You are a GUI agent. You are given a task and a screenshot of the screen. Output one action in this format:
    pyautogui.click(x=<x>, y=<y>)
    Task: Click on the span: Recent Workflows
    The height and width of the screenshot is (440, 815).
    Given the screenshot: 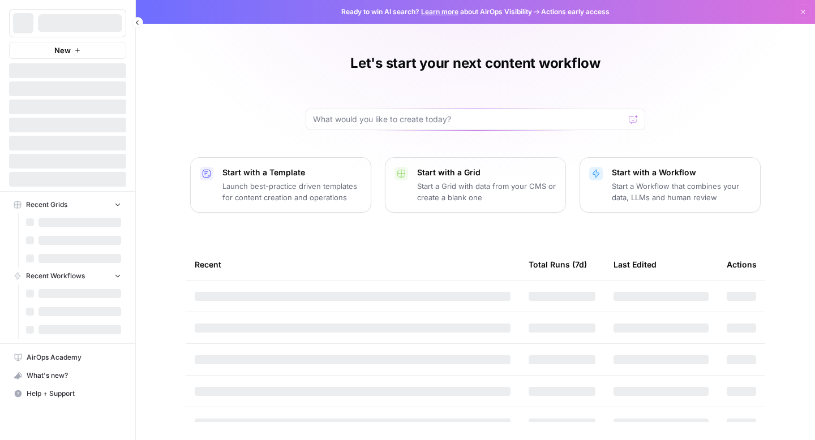 What is the action you would take?
    pyautogui.click(x=55, y=276)
    